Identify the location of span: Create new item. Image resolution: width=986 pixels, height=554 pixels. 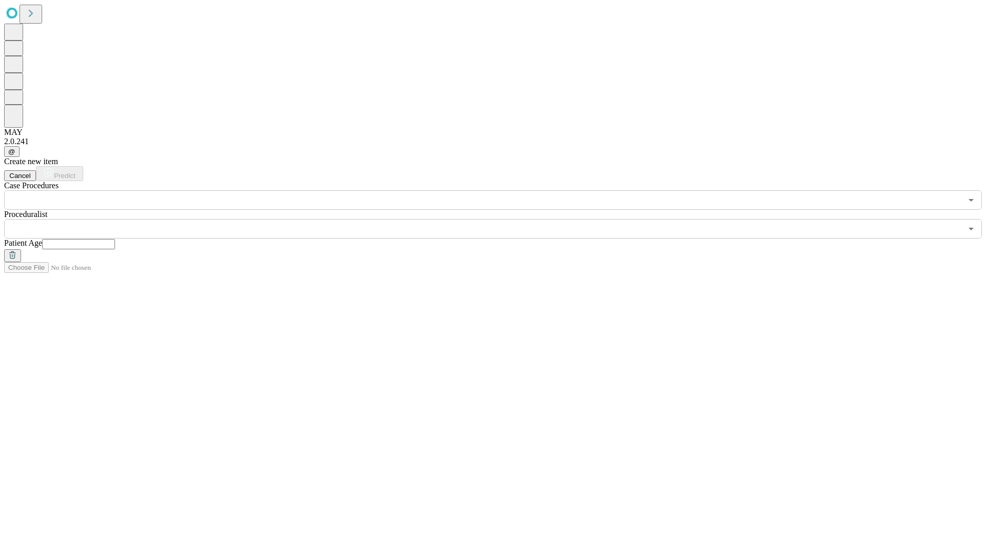
(31, 161).